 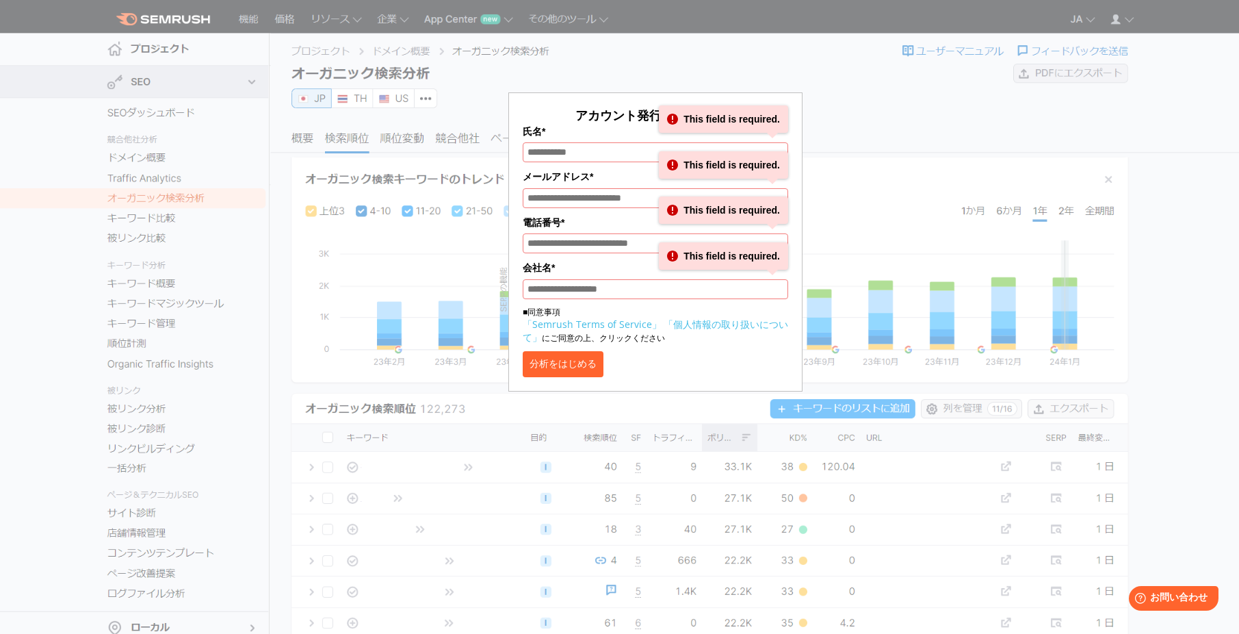 What do you see at coordinates (592, 324) in the screenshot?
I see `a: 「Semrush Terms of Service」` at bounding box center [592, 324].